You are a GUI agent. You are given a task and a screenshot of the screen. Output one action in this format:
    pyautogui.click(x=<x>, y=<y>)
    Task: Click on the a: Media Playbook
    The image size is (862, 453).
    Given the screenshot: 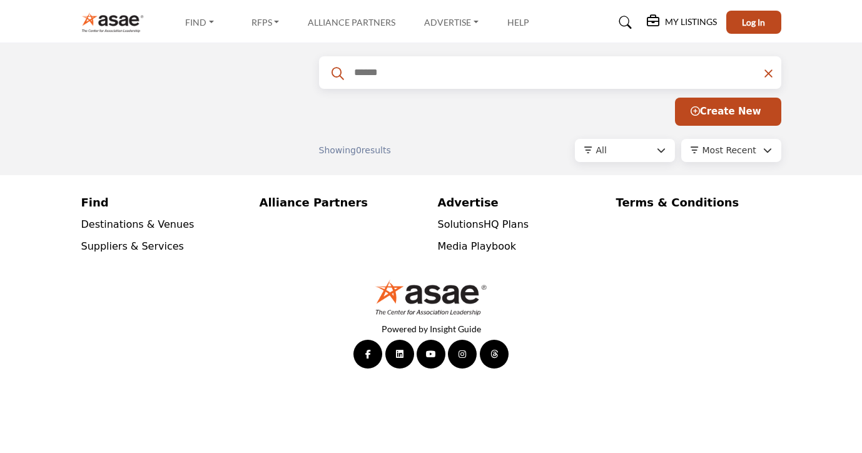 What is the action you would take?
    pyautogui.click(x=477, y=246)
    